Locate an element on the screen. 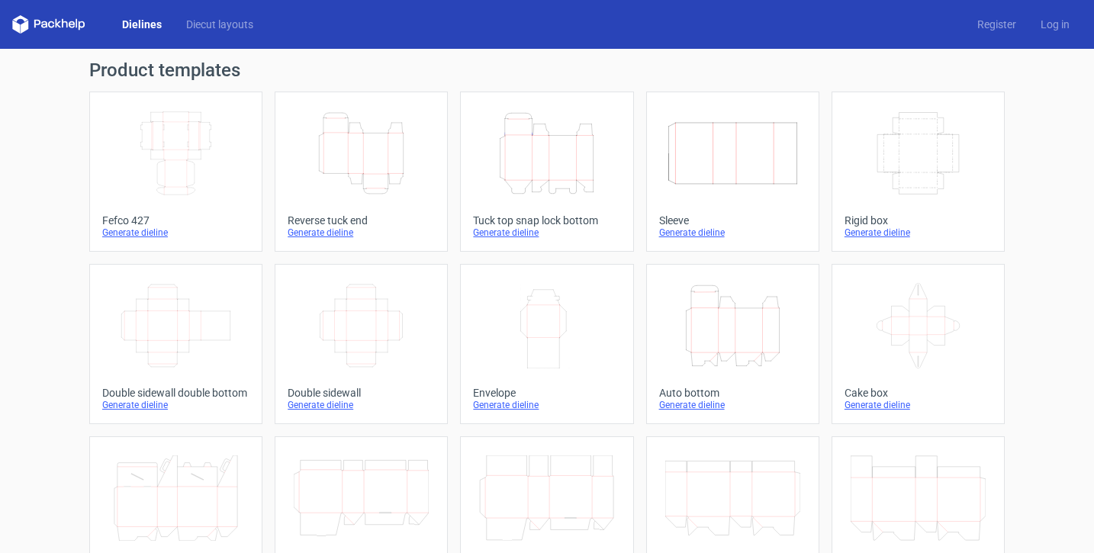 The width and height of the screenshot is (1094, 553). h1: Product templates is located at coordinates (547, 70).